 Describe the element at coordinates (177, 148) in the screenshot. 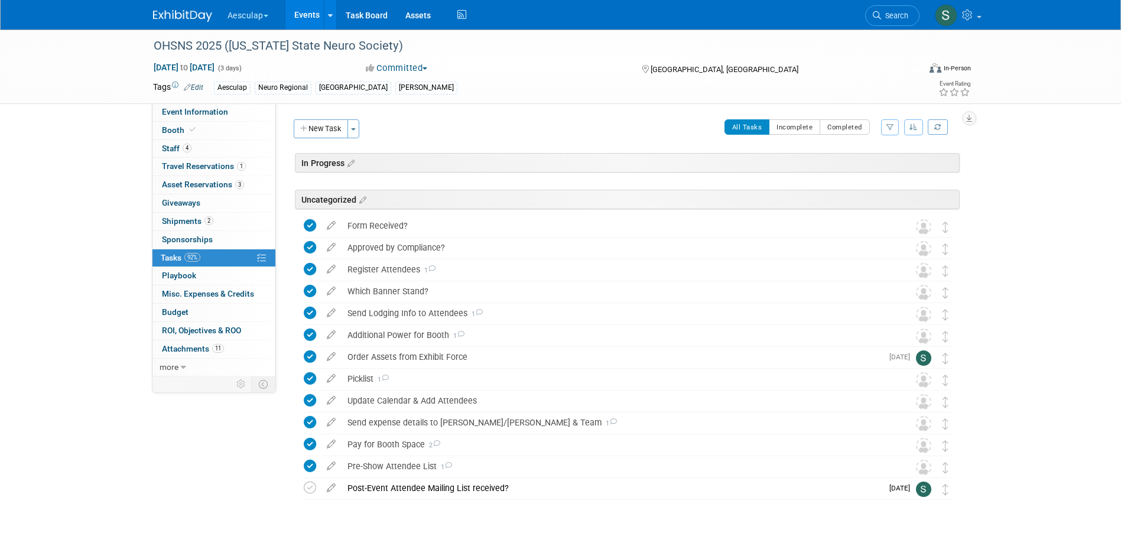

I see `span: Staff` at that location.